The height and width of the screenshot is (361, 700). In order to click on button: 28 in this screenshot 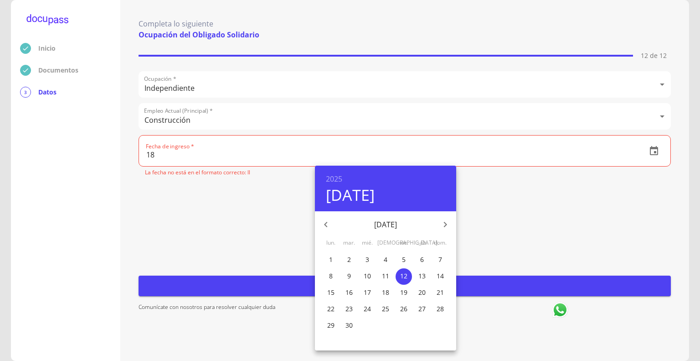, I will do `click(440, 309)`.